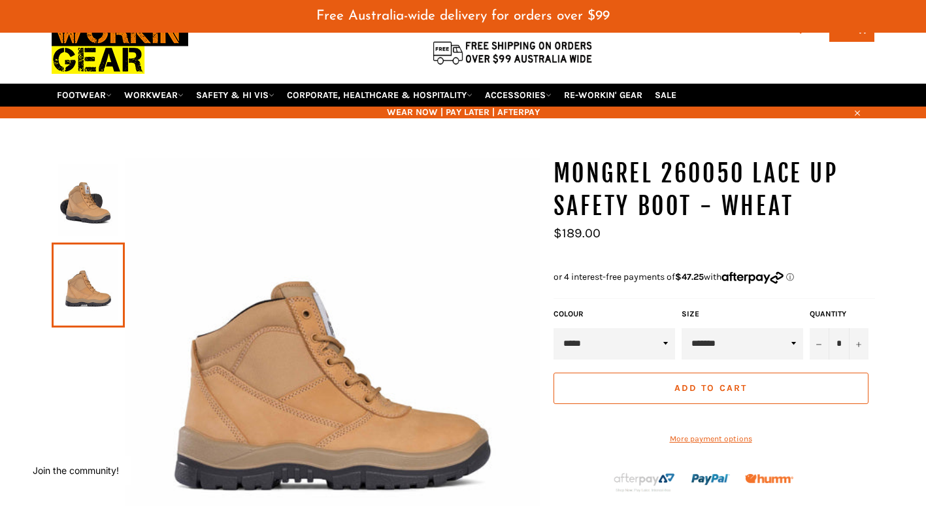 This screenshot has height=506, width=926. I want to click on a: RE-WORKIN' GEAR, so click(603, 95).